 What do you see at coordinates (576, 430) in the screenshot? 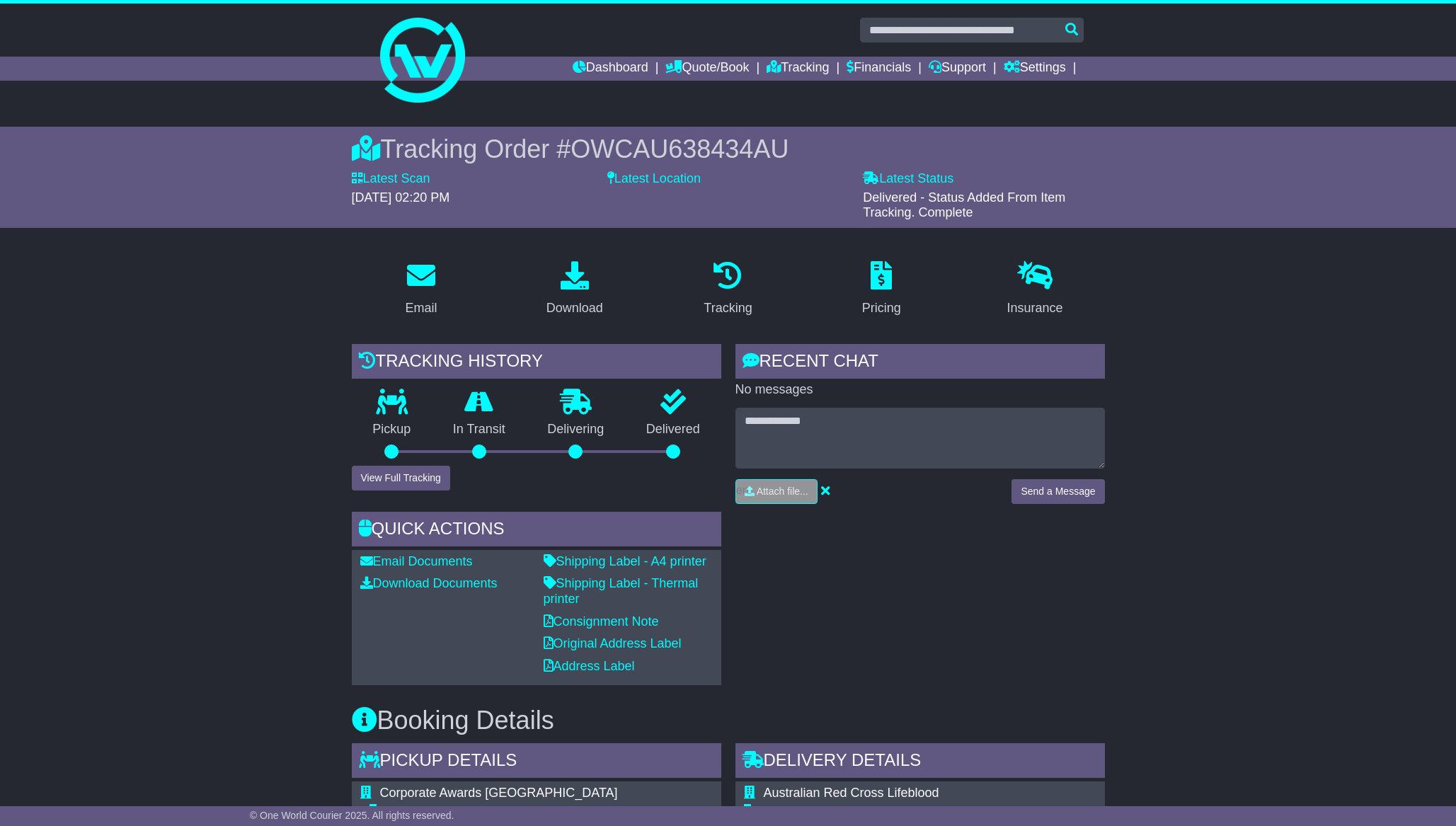
I see `p: Delivering` at bounding box center [576, 430].